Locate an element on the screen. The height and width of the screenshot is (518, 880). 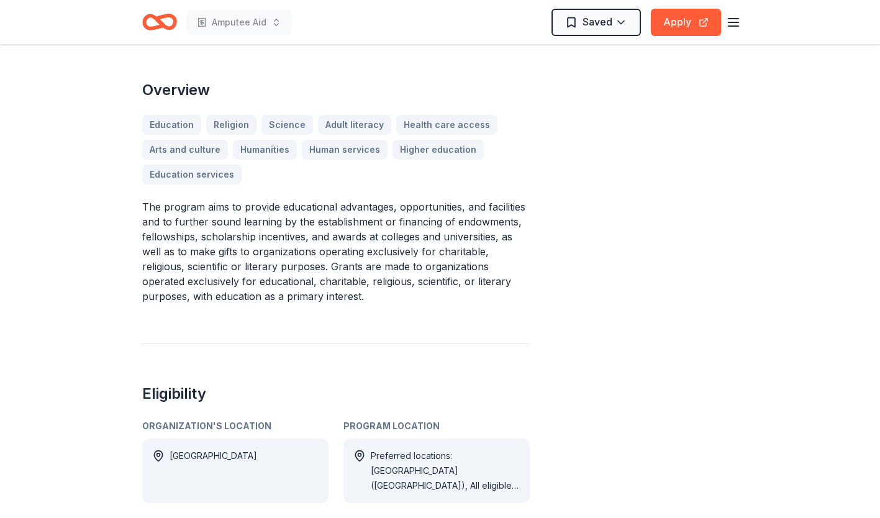
p: The program aims to provide educational advantages, opportunities, and facilities and to further ... is located at coordinates (336, 251).